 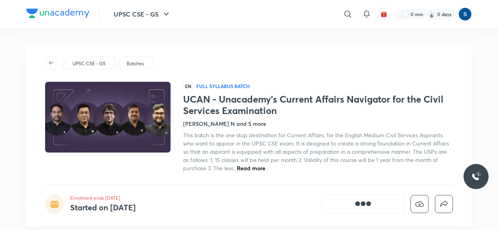 I want to click on button: avatar, so click(x=384, y=14).